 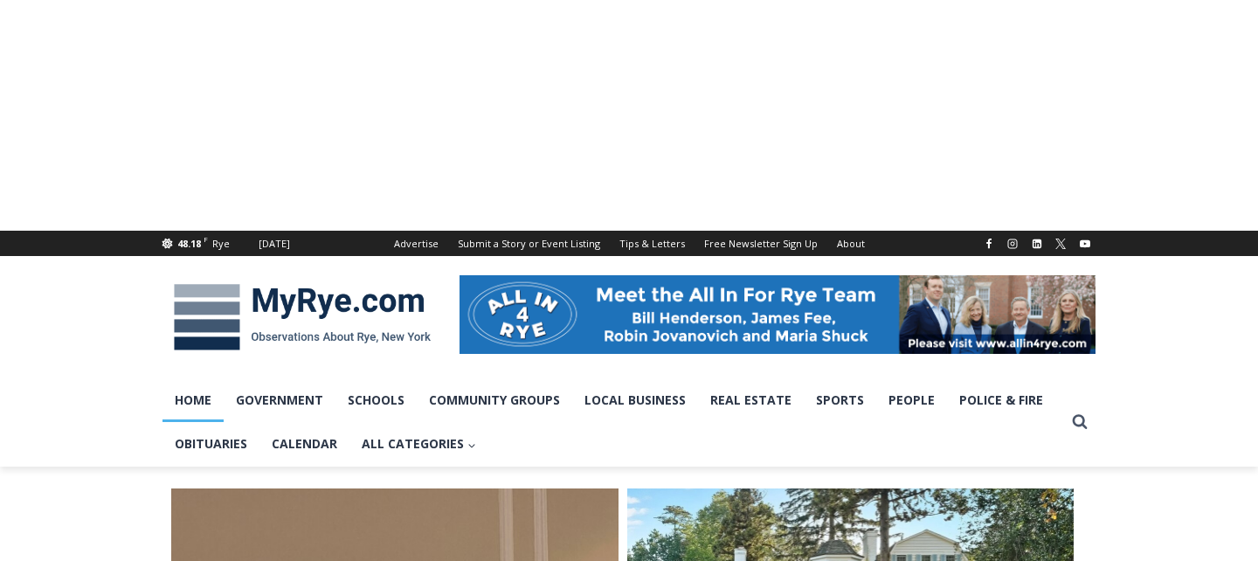 I want to click on a: Submit a Story or Event Listing, so click(x=528, y=243).